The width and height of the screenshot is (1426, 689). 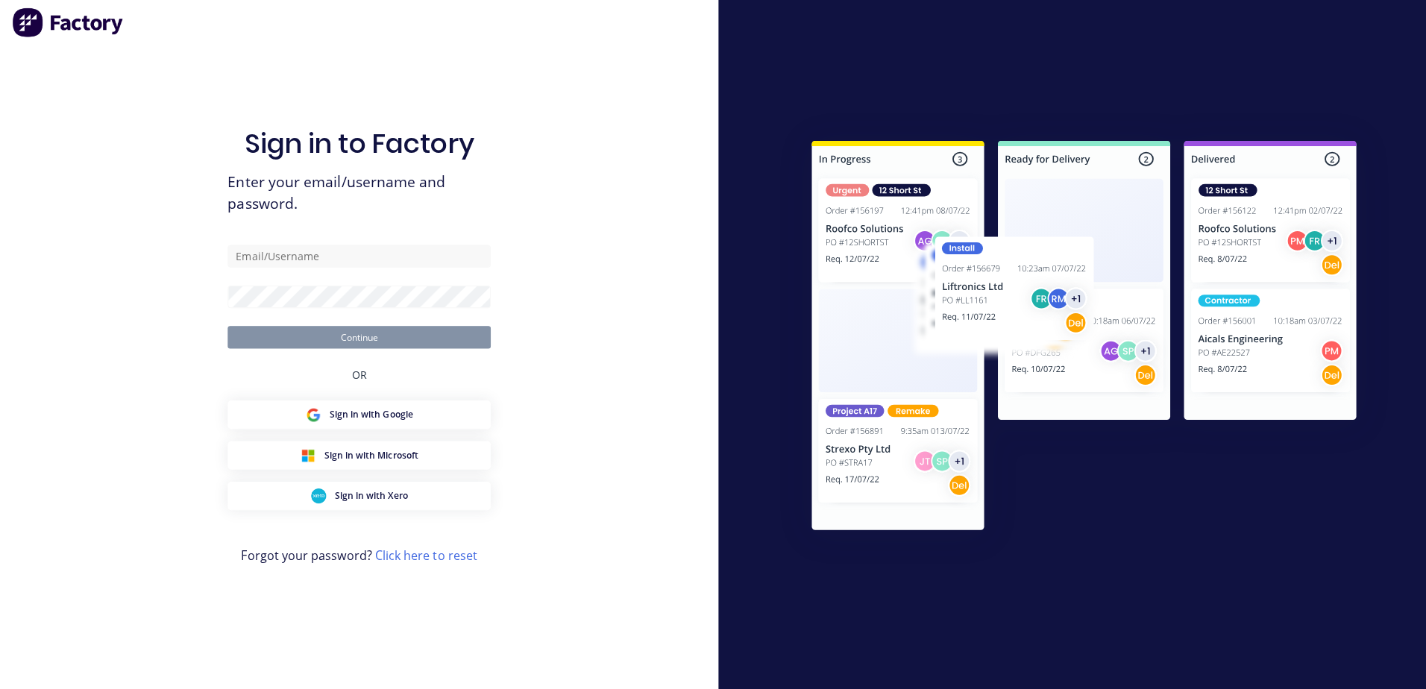 What do you see at coordinates (356, 376) in the screenshot?
I see `div: OR` at bounding box center [356, 376].